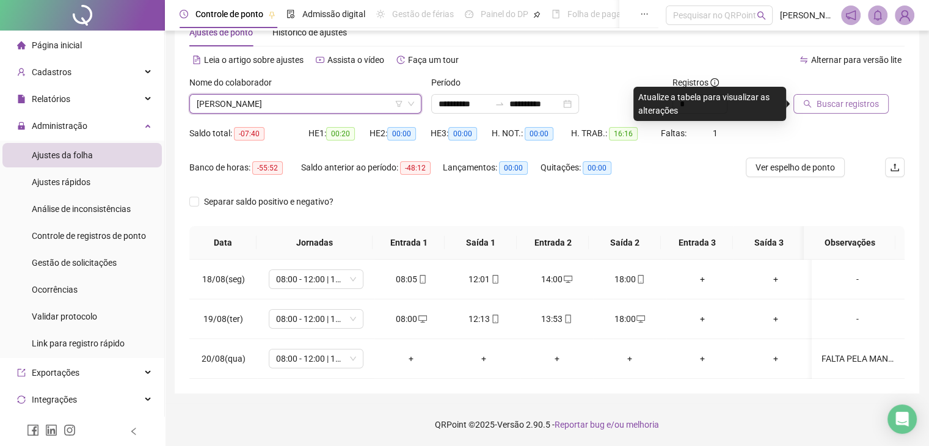 Image resolution: width=929 pixels, height=446 pixels. Describe the element at coordinates (249, 133) in the screenshot. I see `div: Saldo total:` at that location.